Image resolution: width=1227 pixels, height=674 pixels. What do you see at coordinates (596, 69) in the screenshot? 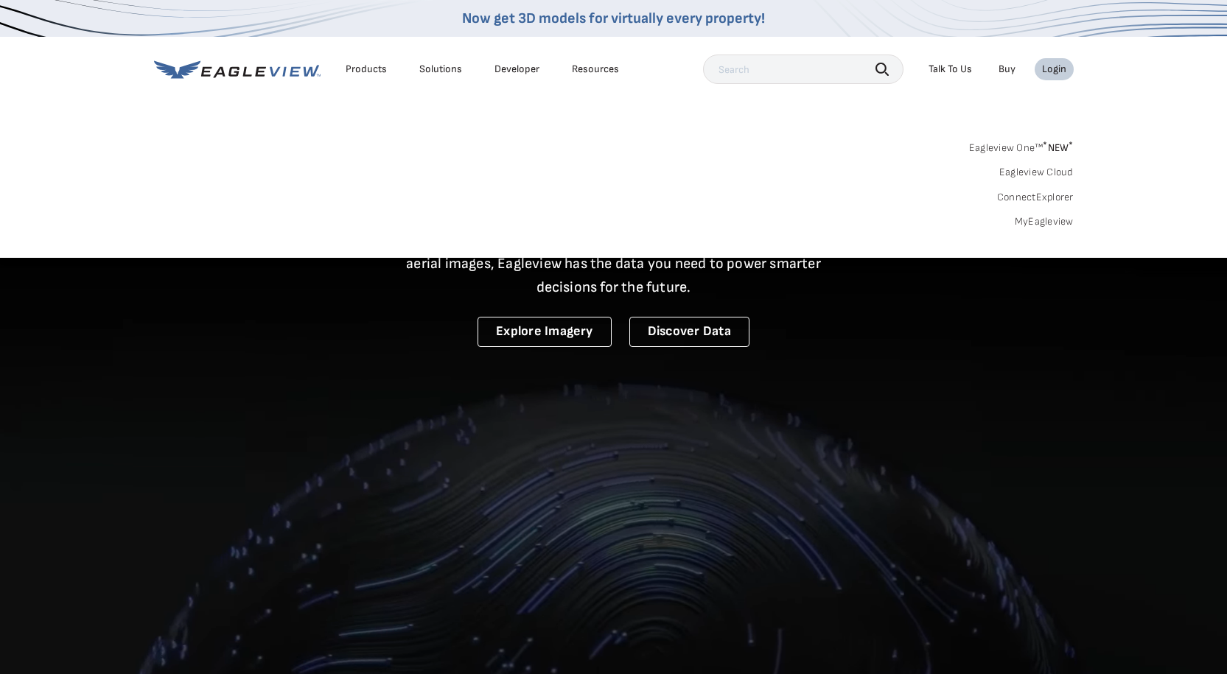
I see `div: Resources` at bounding box center [596, 69].